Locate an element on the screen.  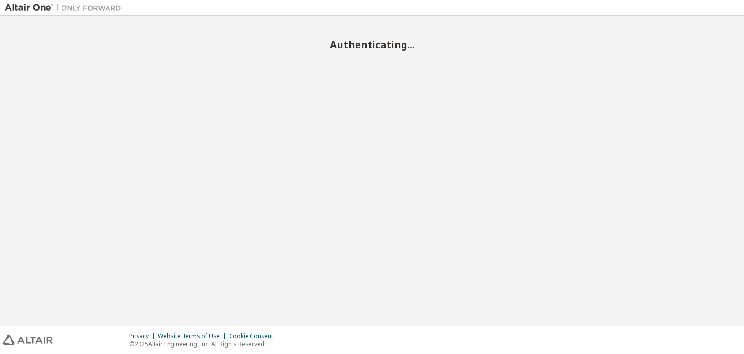
div: Website Terms of Use is located at coordinates (193, 336).